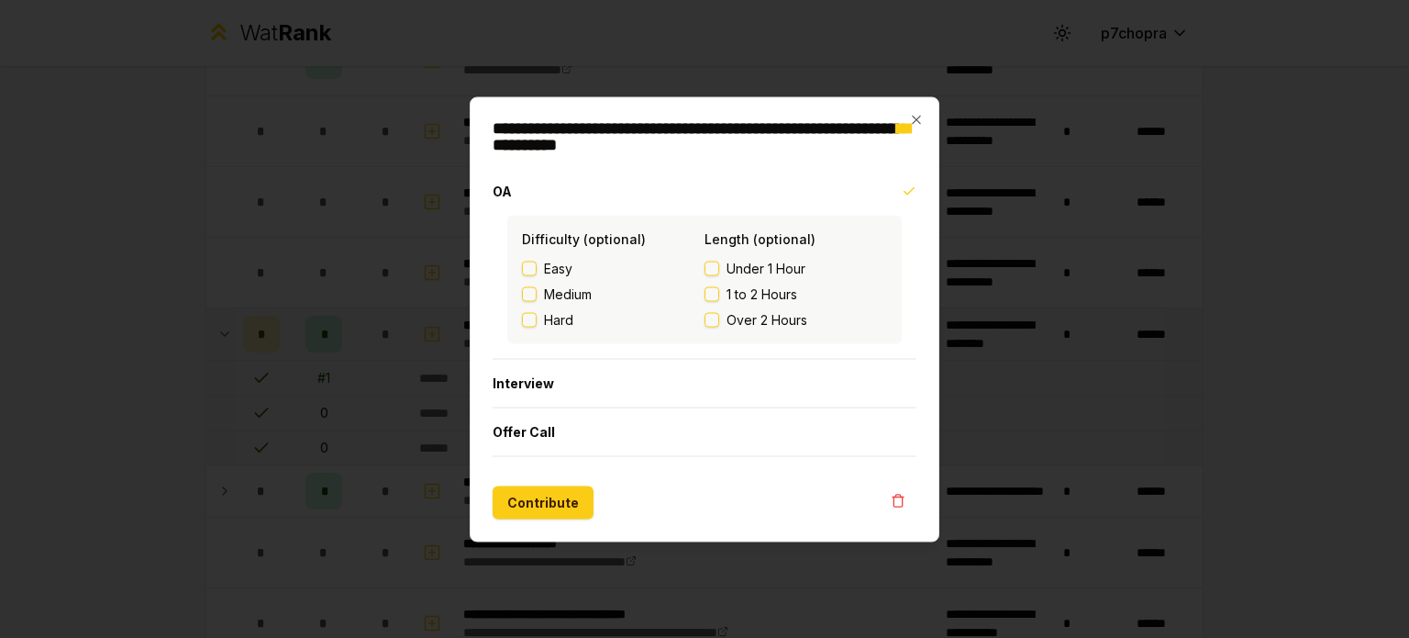 This screenshot has height=638, width=1409. I want to click on label: Difficulty (optional), so click(584, 238).